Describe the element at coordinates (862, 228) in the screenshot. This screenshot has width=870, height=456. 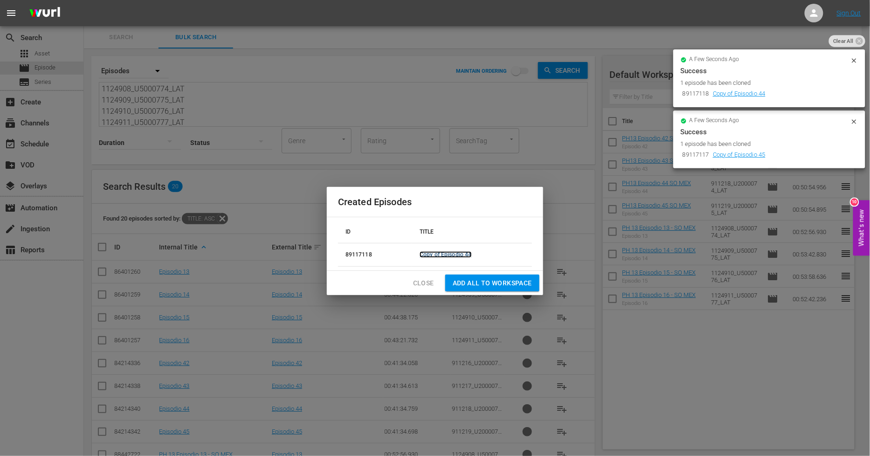
I see `button: Open Feedback Widget` at that location.